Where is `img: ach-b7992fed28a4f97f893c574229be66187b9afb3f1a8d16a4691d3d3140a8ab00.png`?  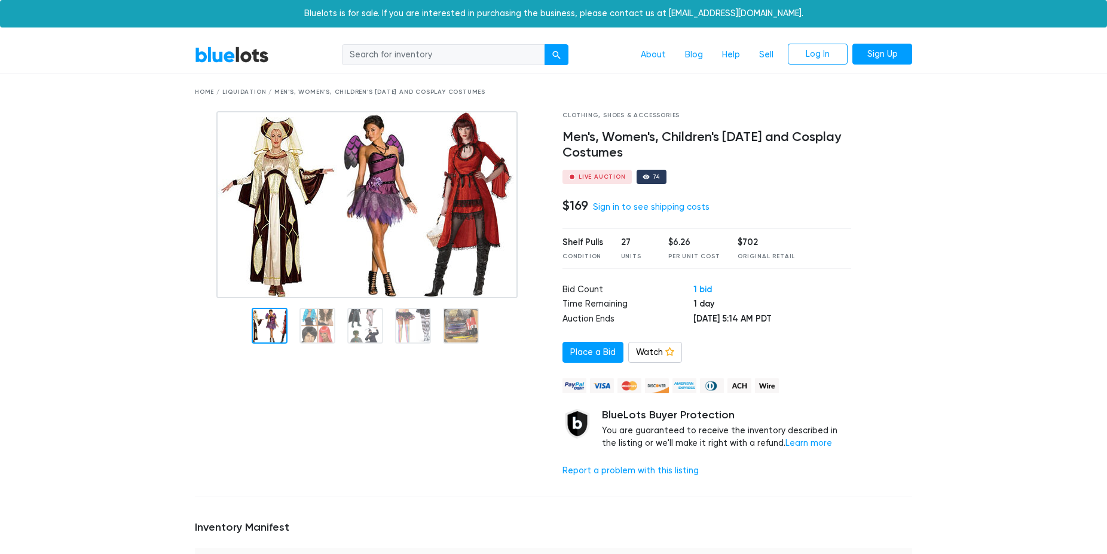 img: ach-b7992fed28a4f97f893c574229be66187b9afb3f1a8d16a4691d3d3140a8ab00.png is located at coordinates (739, 386).